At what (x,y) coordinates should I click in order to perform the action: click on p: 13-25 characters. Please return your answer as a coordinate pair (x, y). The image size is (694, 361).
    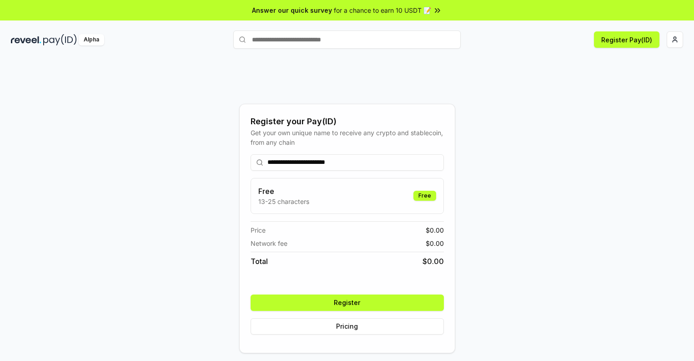
    Looking at the image, I should click on (284, 201).